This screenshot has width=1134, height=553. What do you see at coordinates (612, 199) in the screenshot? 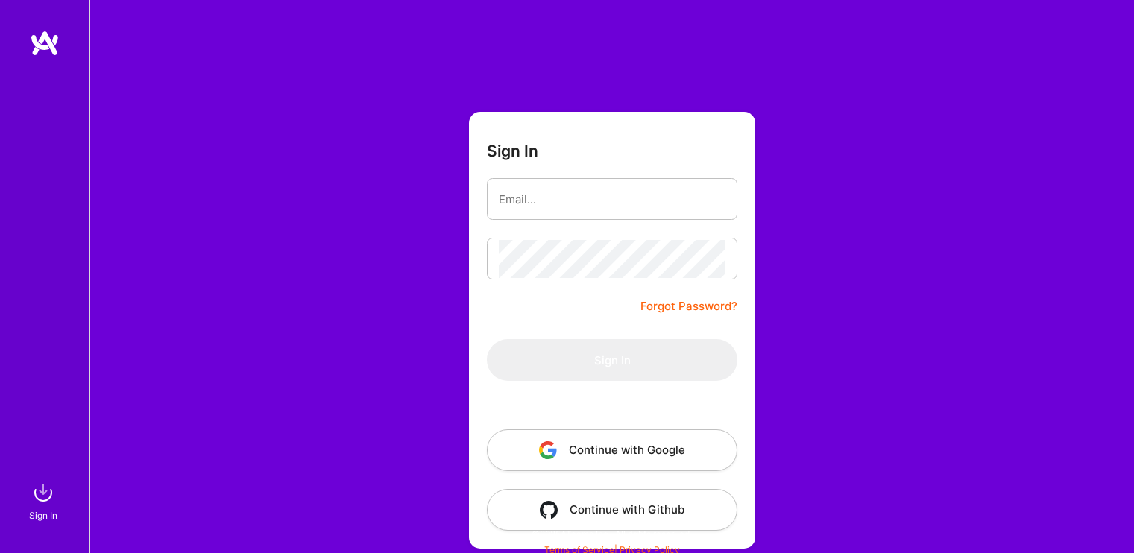
I see `input: Email...` at bounding box center [612, 199].